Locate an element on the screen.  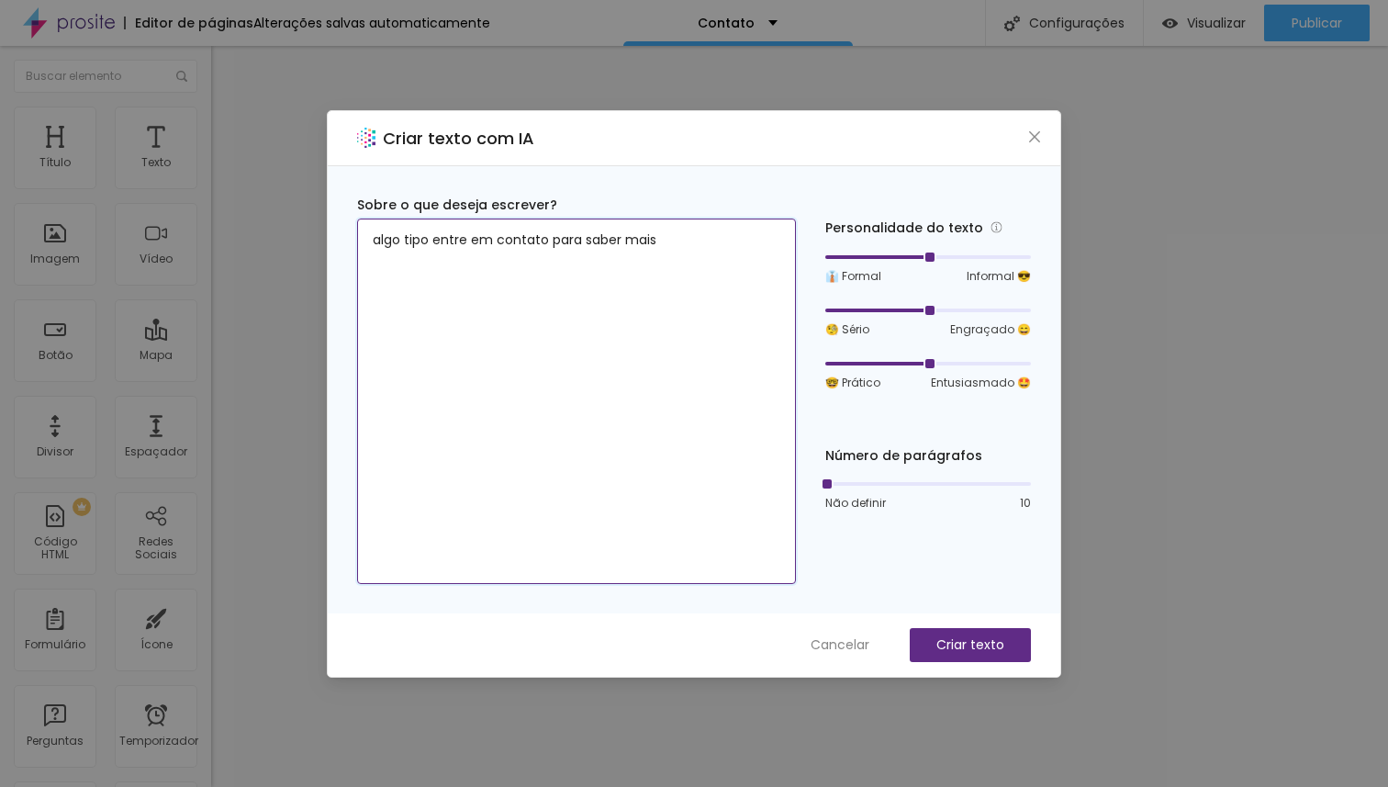
font: Cancelar is located at coordinates (840, 644).